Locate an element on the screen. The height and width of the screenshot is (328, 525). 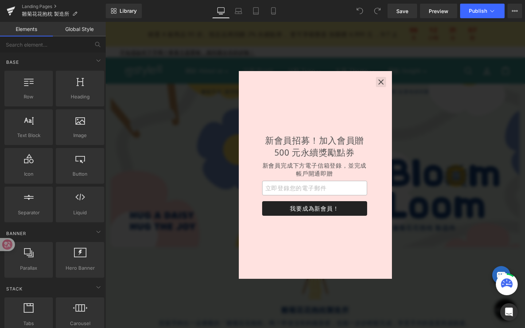
span: 我要成為新會員！ is located at coordinates (209, 187).